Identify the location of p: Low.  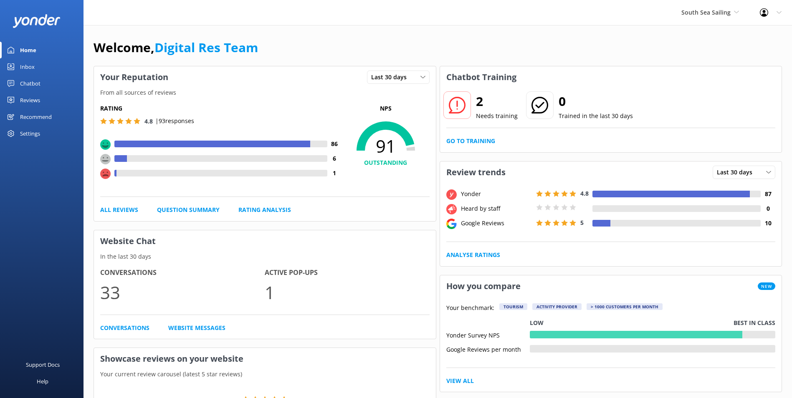
(536, 323).